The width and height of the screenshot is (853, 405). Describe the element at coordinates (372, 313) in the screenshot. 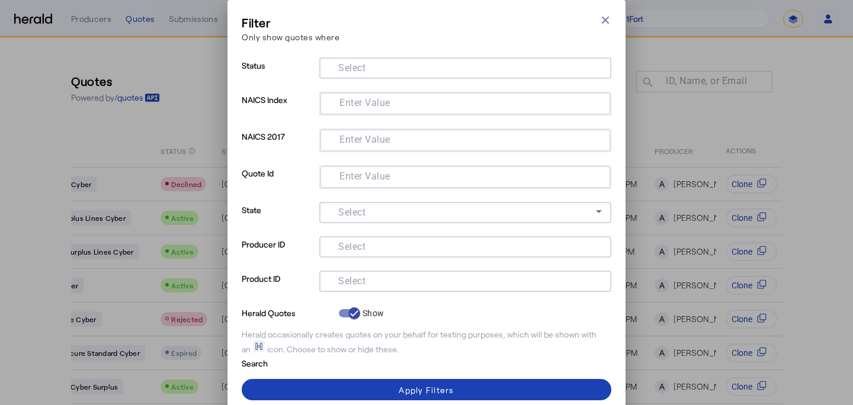

I see `label: Show` at that location.